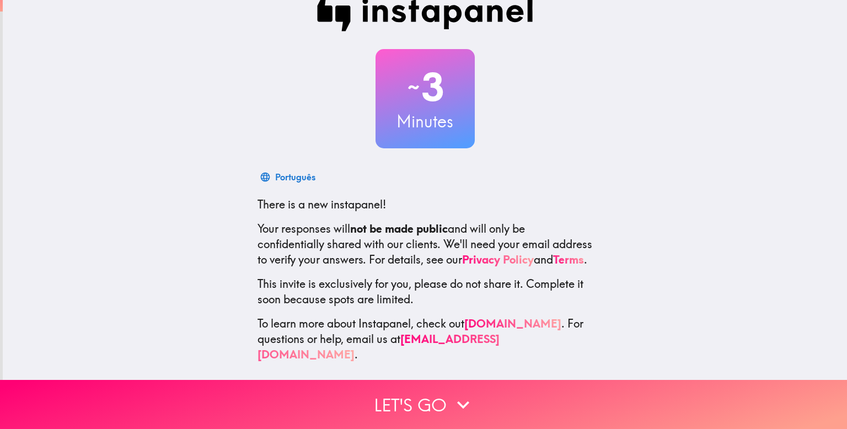 The height and width of the screenshot is (429, 847). What do you see at coordinates (498, 259) in the screenshot?
I see `a: Privacy Policy` at bounding box center [498, 259].